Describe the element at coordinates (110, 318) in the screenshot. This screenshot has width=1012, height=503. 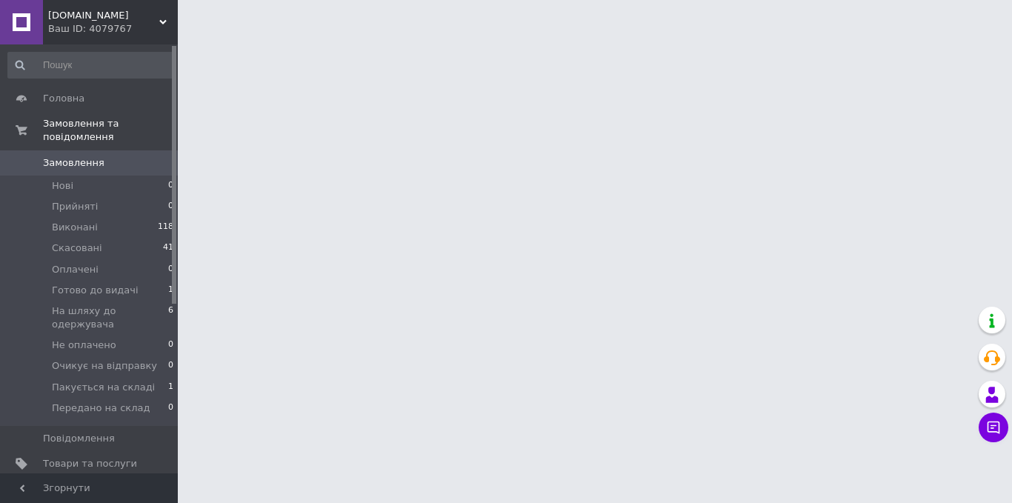
I see `span: На шляху до одержувача` at that location.